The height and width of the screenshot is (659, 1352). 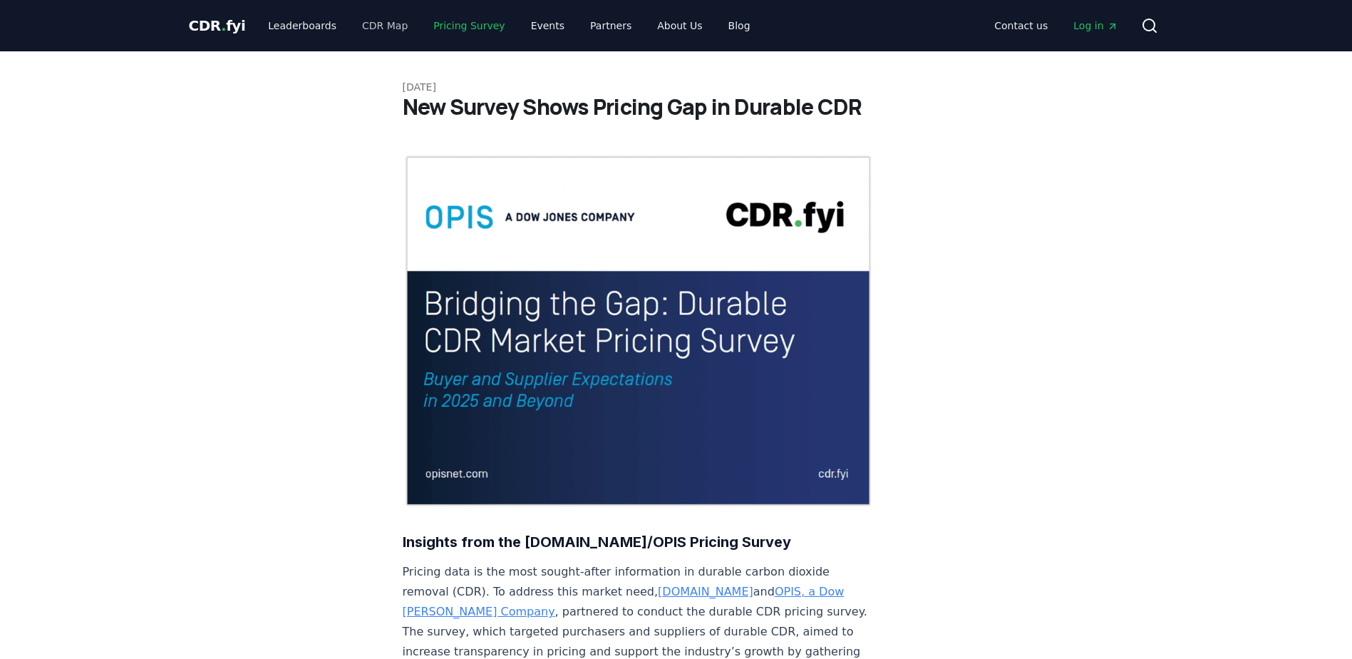 I want to click on a: Log in, so click(x=1096, y=26).